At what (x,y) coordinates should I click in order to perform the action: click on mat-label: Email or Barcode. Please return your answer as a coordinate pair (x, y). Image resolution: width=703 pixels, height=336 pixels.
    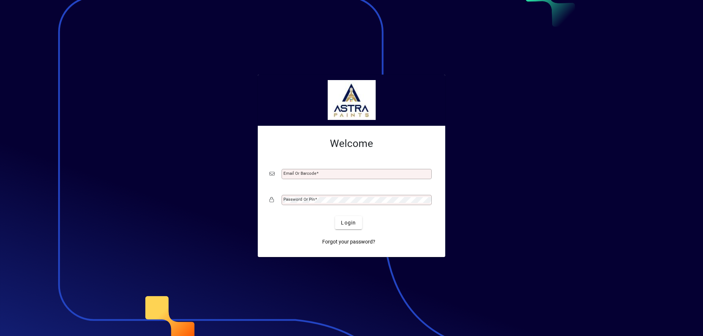
    Looking at the image, I should click on (300, 173).